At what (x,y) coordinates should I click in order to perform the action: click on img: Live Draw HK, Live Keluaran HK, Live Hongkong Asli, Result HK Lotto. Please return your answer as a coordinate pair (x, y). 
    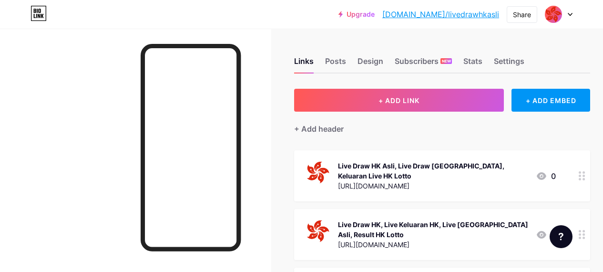
    Looking at the image, I should click on (318, 231).